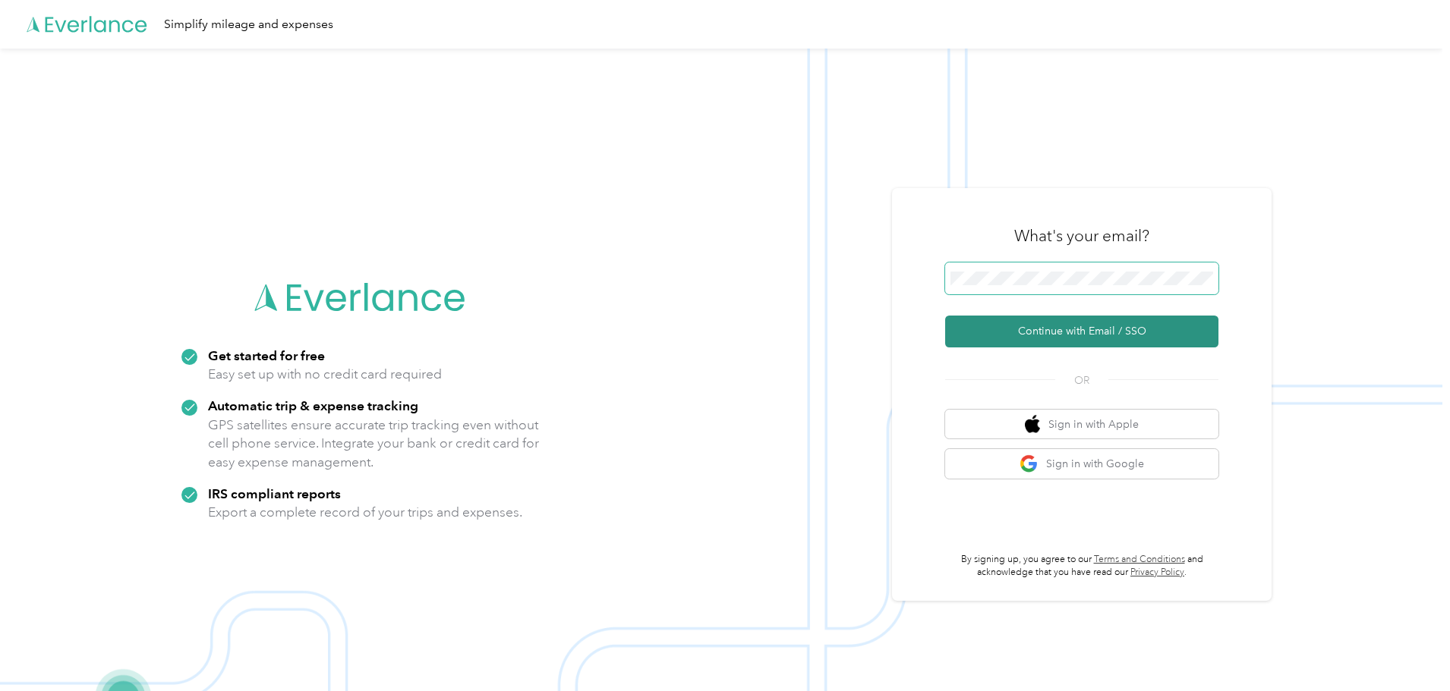 Image resolution: width=1450 pixels, height=691 pixels. I want to click on strong: Get started for free, so click(266, 355).